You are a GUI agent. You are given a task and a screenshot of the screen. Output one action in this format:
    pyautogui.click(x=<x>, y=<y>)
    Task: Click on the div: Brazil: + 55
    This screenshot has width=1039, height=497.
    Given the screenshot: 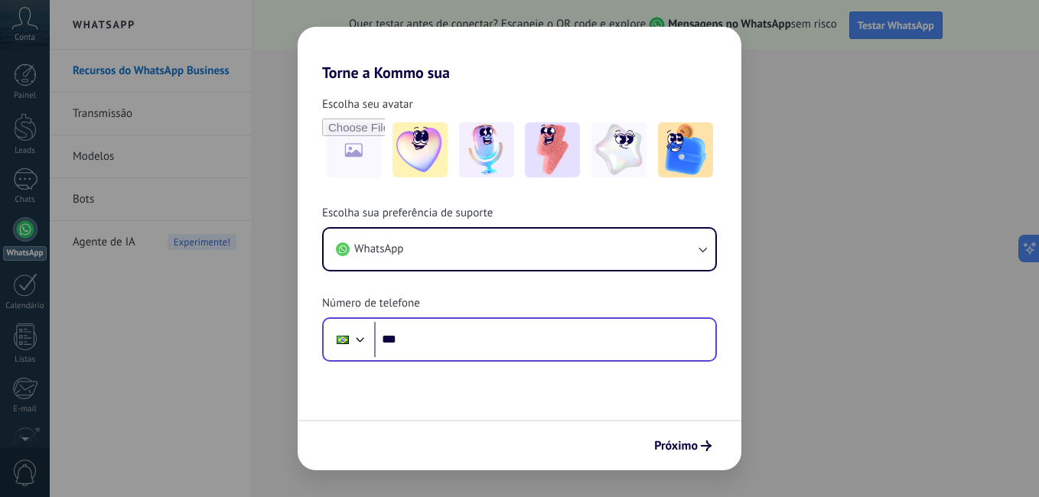 What is the action you would take?
    pyautogui.click(x=343, y=340)
    